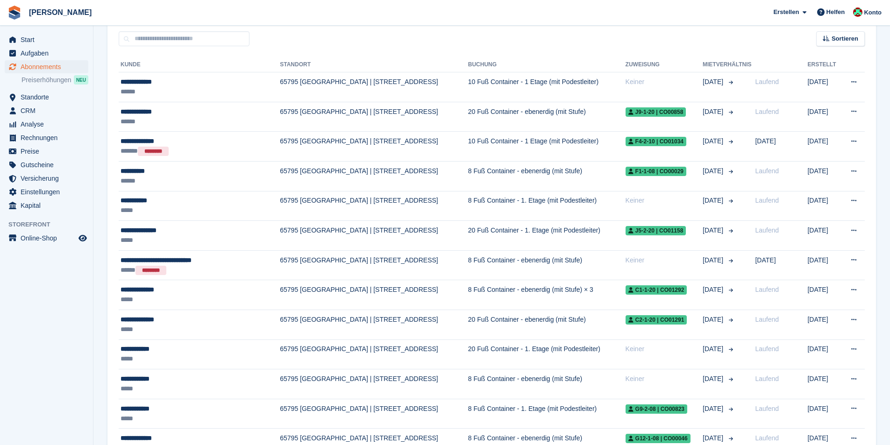 The width and height of the screenshot is (890, 445). I want to click on span: Preise, so click(49, 151).